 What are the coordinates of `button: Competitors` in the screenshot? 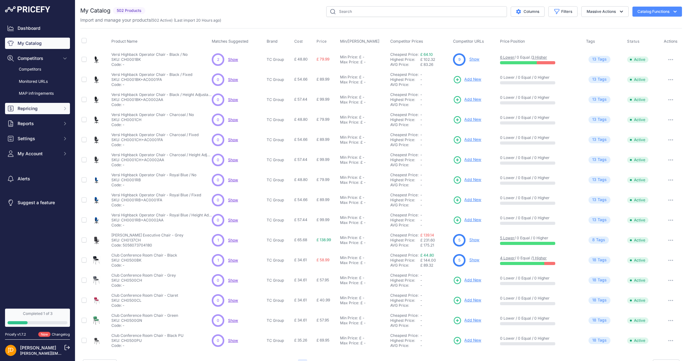 It's located at (37, 58).